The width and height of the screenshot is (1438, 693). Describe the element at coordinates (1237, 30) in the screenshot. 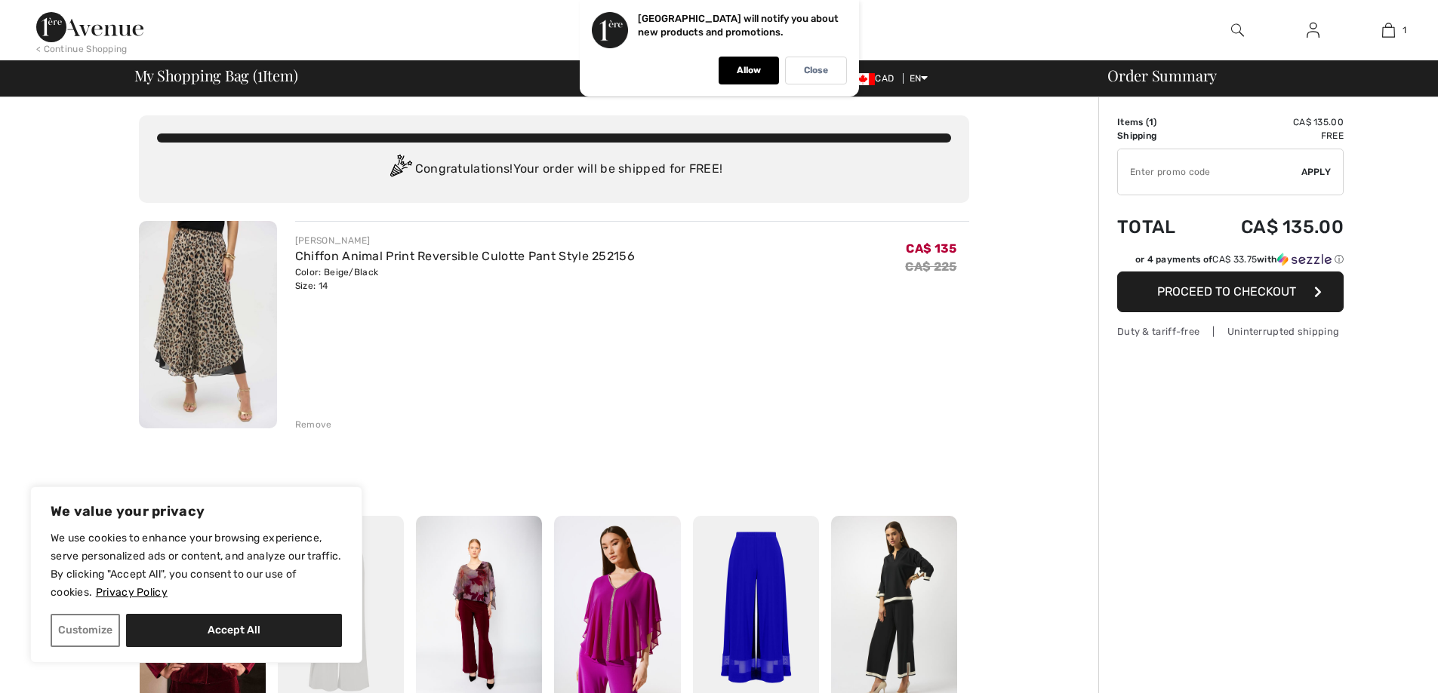

I see `img: search the website` at that location.